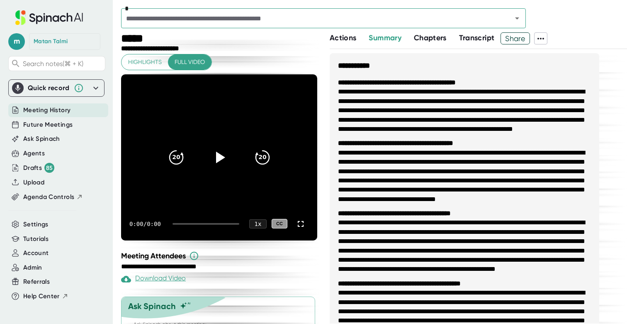 The height and width of the screenshot is (324, 627). Describe the element at coordinates (430, 38) in the screenshot. I see `button: Chapters` at that location.